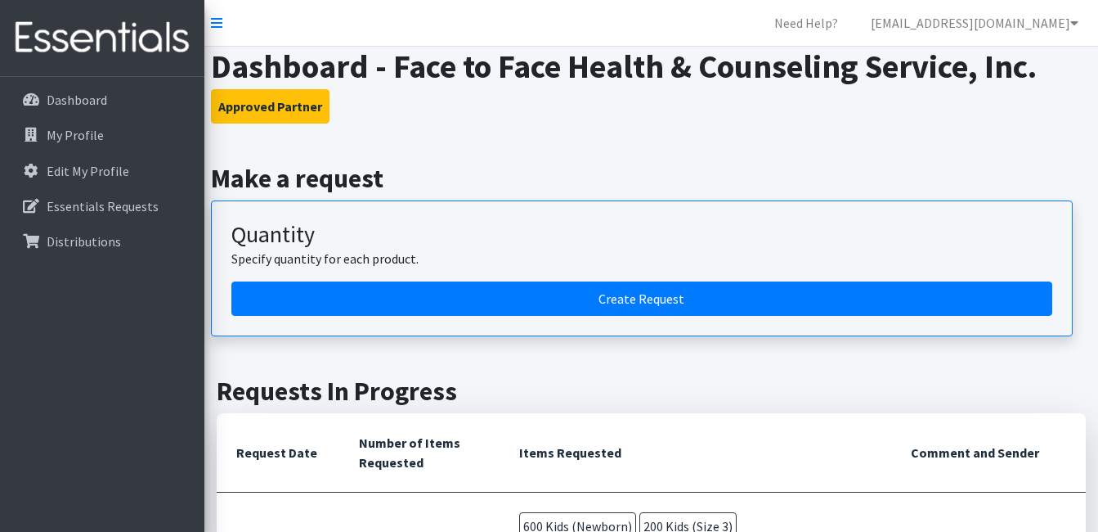 The height and width of the screenshot is (532, 1098). What do you see at coordinates (102, 171) in the screenshot?
I see `a: Edit My Profile` at bounding box center [102, 171].